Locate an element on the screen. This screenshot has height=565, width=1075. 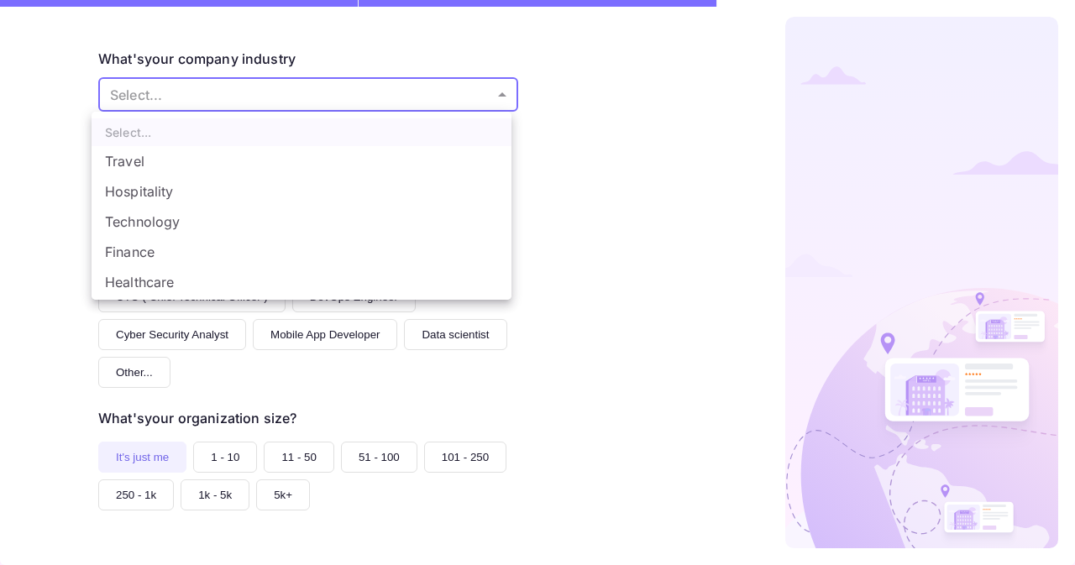
li: Technology is located at coordinates (301, 222).